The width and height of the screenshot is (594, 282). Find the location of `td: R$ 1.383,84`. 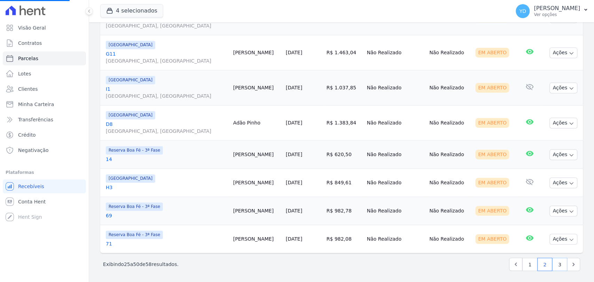

td: R$ 1.383,84 is located at coordinates (344, 123).